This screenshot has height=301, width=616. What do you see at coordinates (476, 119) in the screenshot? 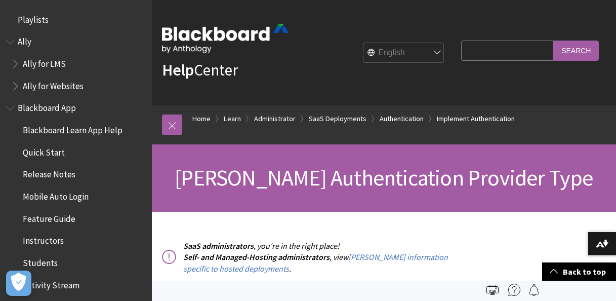
I see `a: Implement Authentication` at bounding box center [476, 119].